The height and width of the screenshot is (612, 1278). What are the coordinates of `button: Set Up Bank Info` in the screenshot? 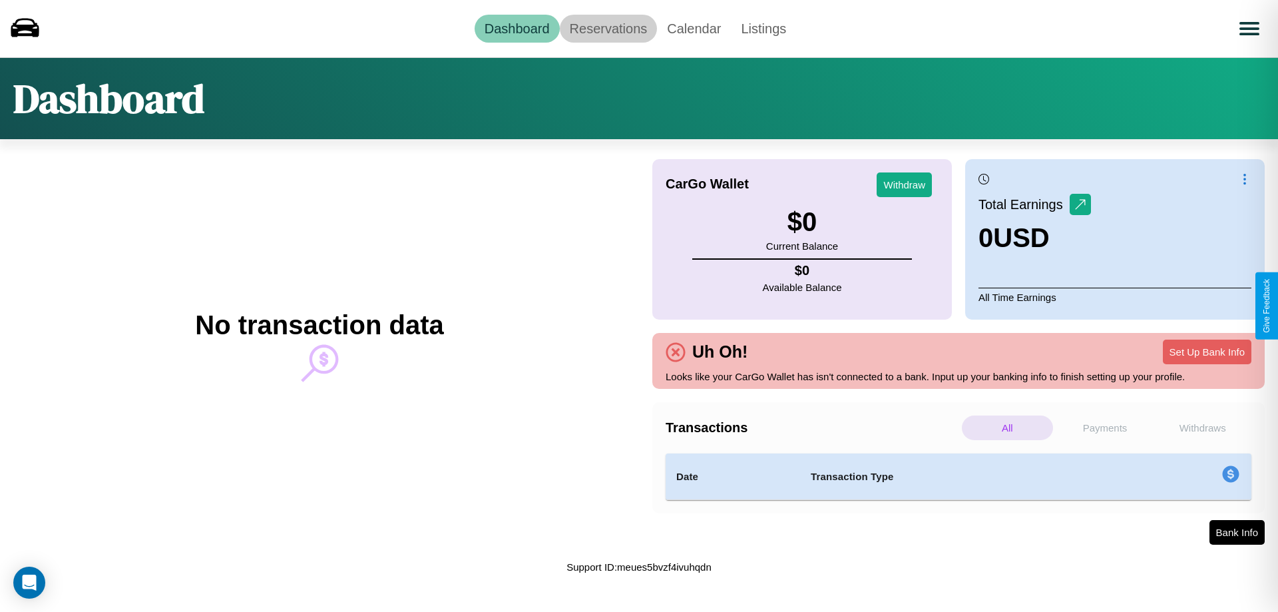 It's located at (1207, 351).